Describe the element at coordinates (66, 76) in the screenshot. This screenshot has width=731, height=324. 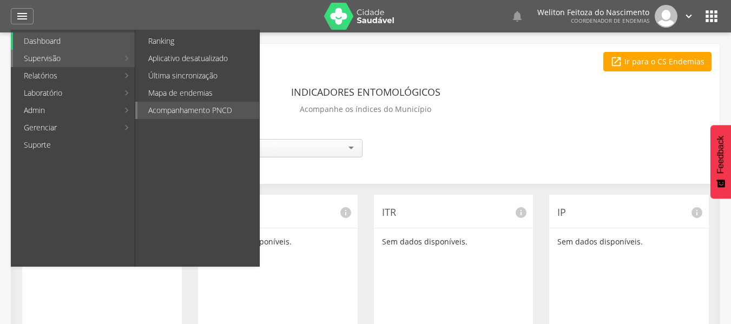
I see `a: Relatórios` at that location.